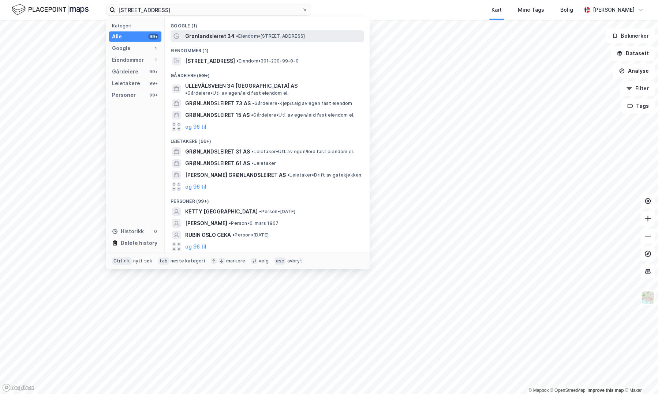  I want to click on button: Bokmerker, so click(630, 36).